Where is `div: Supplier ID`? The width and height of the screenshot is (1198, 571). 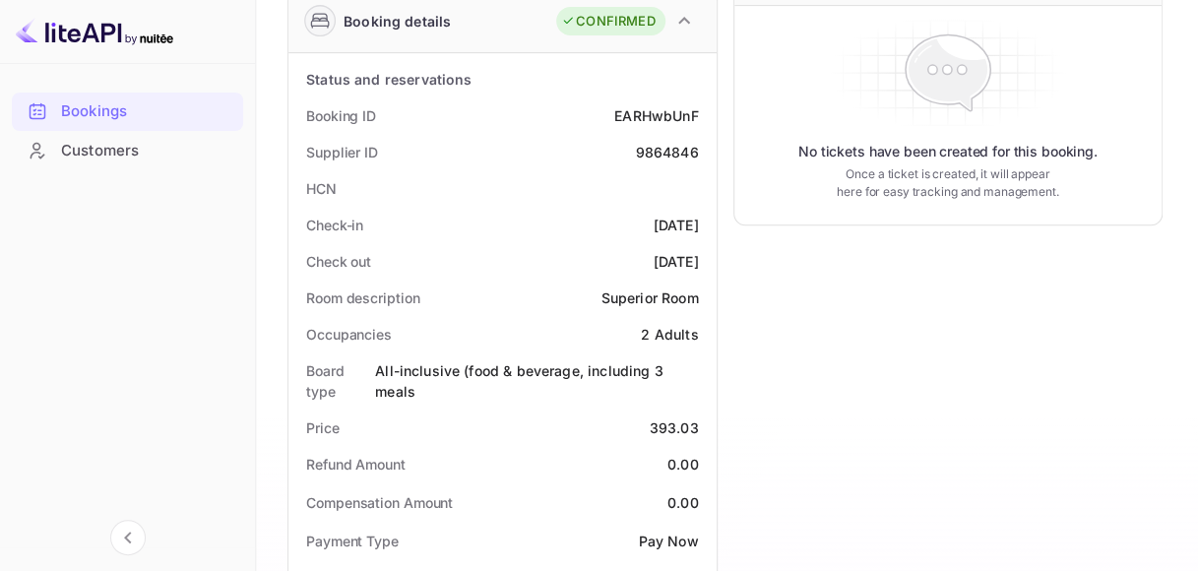 div: Supplier ID is located at coordinates (342, 152).